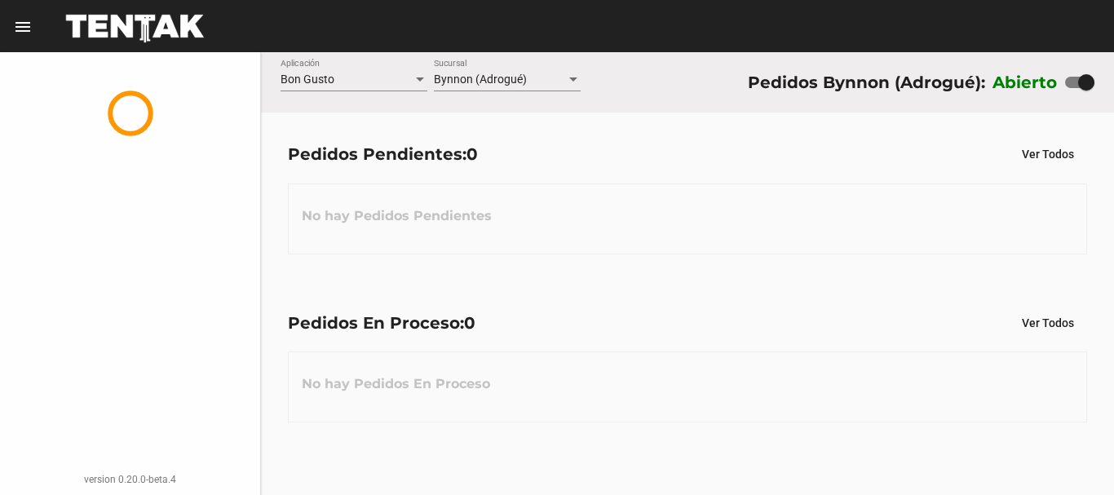 Image resolution: width=1114 pixels, height=495 pixels. What do you see at coordinates (23, 27) in the screenshot?
I see `mat-icon: menu` at bounding box center [23, 27].